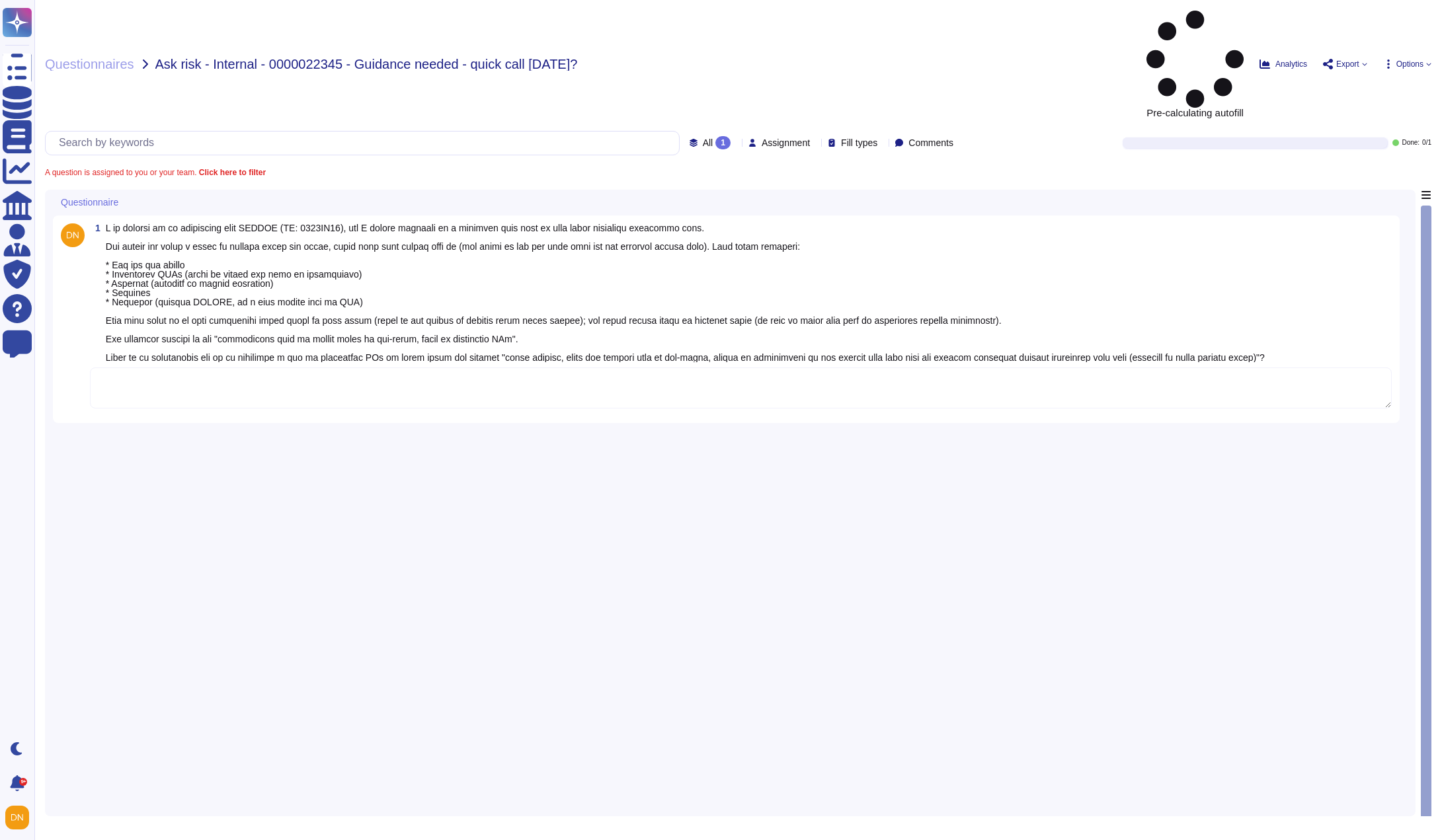  Describe the element at coordinates (366, 143) in the screenshot. I see `input: Search by keywords` at that location.